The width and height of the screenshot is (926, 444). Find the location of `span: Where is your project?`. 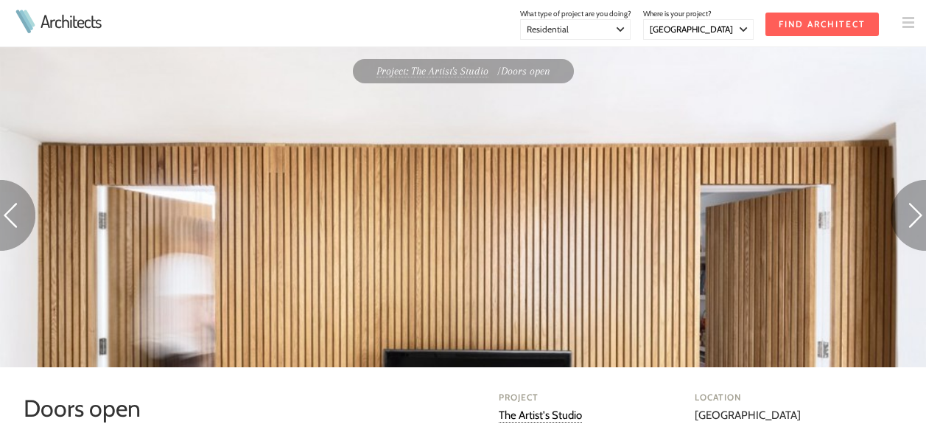

span: Where is your project? is located at coordinates (677, 13).